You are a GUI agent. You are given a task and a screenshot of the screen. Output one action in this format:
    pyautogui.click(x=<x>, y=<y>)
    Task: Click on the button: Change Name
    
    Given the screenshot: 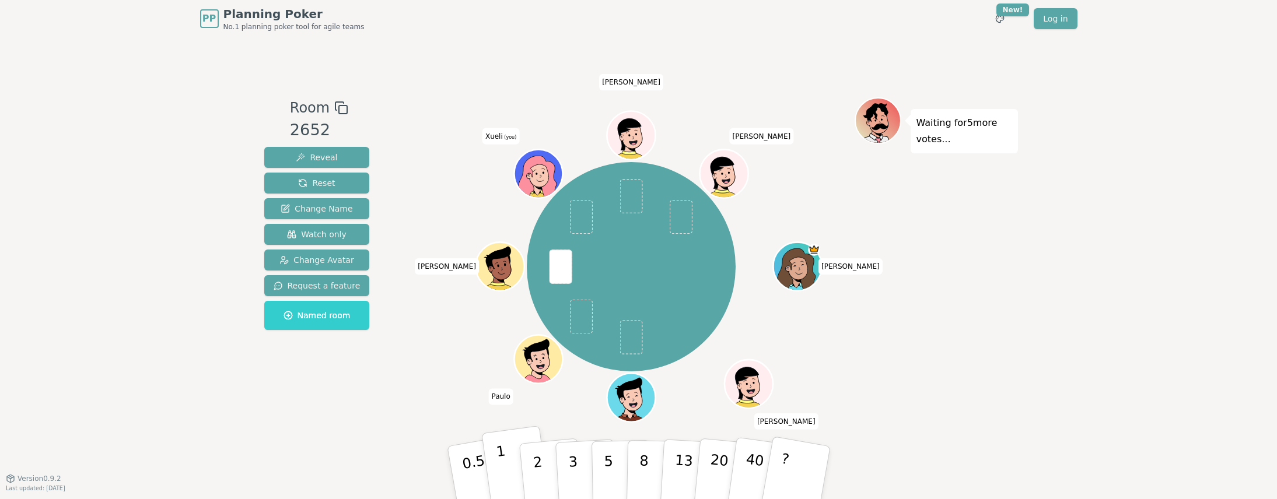 What is the action you would take?
    pyautogui.click(x=317, y=209)
    